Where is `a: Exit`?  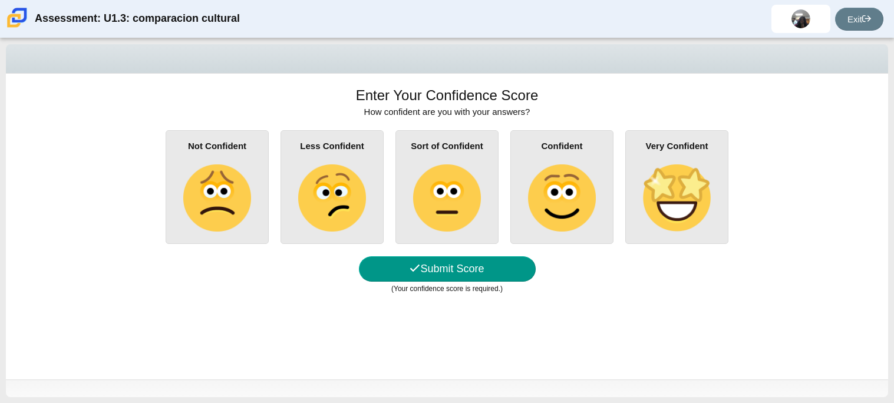 a: Exit is located at coordinates (859, 19).